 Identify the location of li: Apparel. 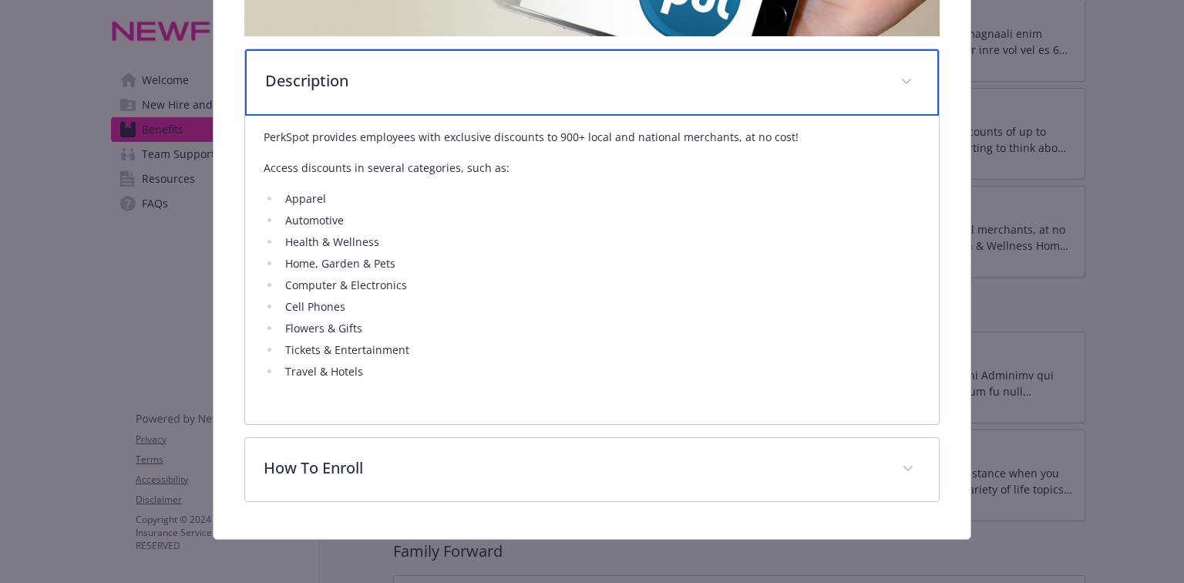
(600, 199).